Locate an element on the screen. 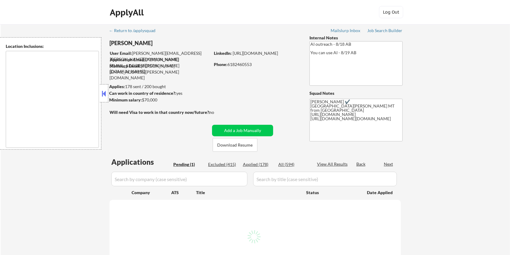 Image resolution: width=510 pixels, height=255 pixels. strong: Mailslurp Email: is located at coordinates (125, 66).